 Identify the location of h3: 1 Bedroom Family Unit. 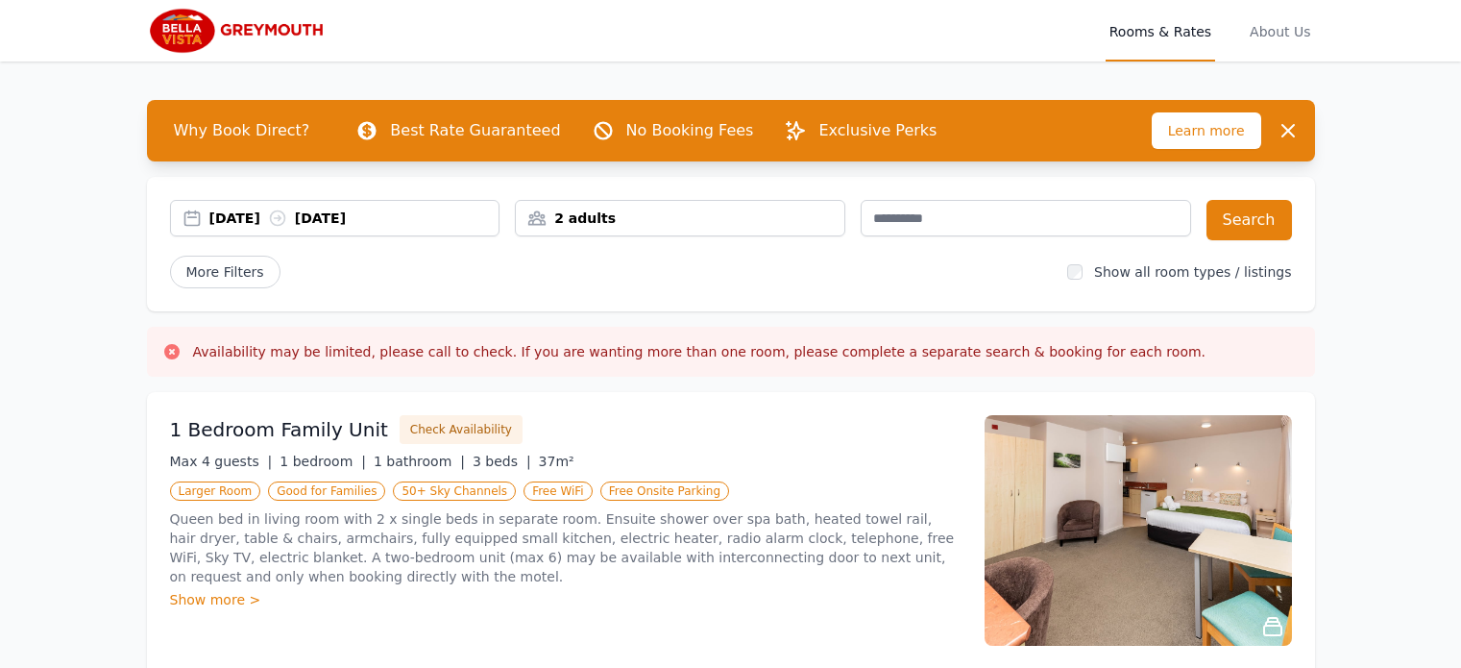
(279, 429).